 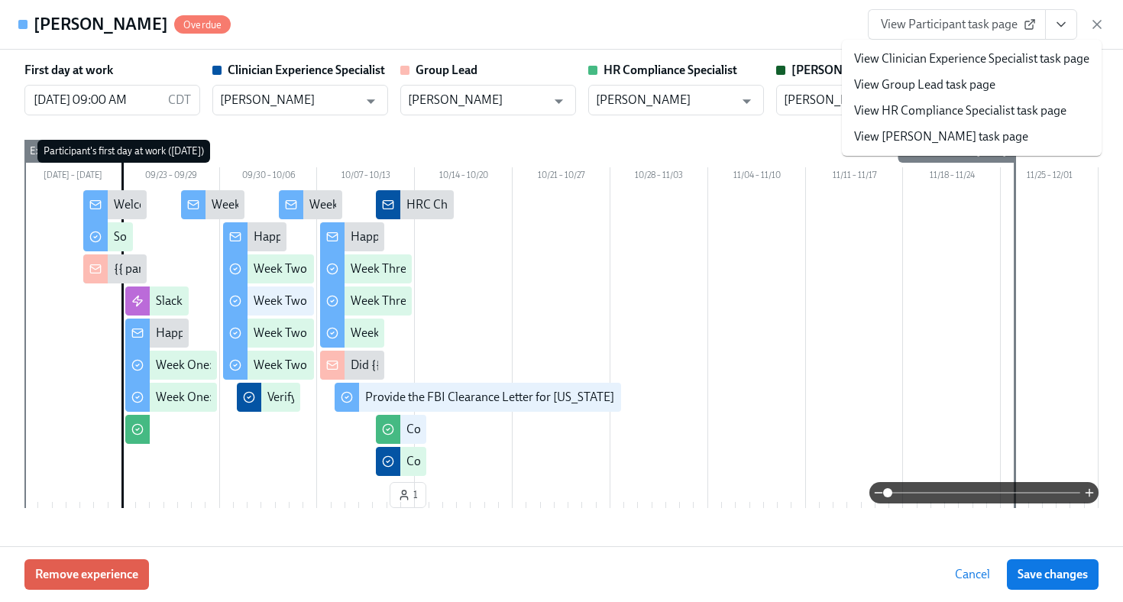 What do you see at coordinates (202, 24) in the screenshot?
I see `span: Overdue` at bounding box center [202, 24].